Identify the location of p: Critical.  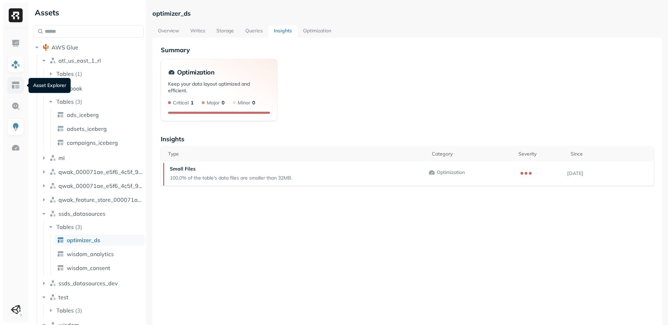
(181, 103).